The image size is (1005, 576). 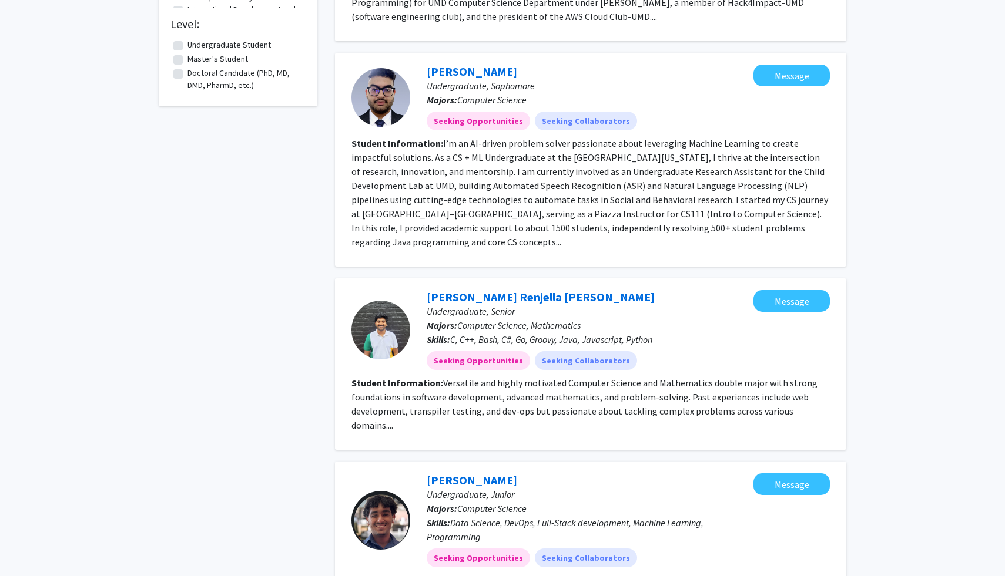 What do you see at coordinates (519, 325) in the screenshot?
I see `span: Computer Science, Mathematics` at bounding box center [519, 325].